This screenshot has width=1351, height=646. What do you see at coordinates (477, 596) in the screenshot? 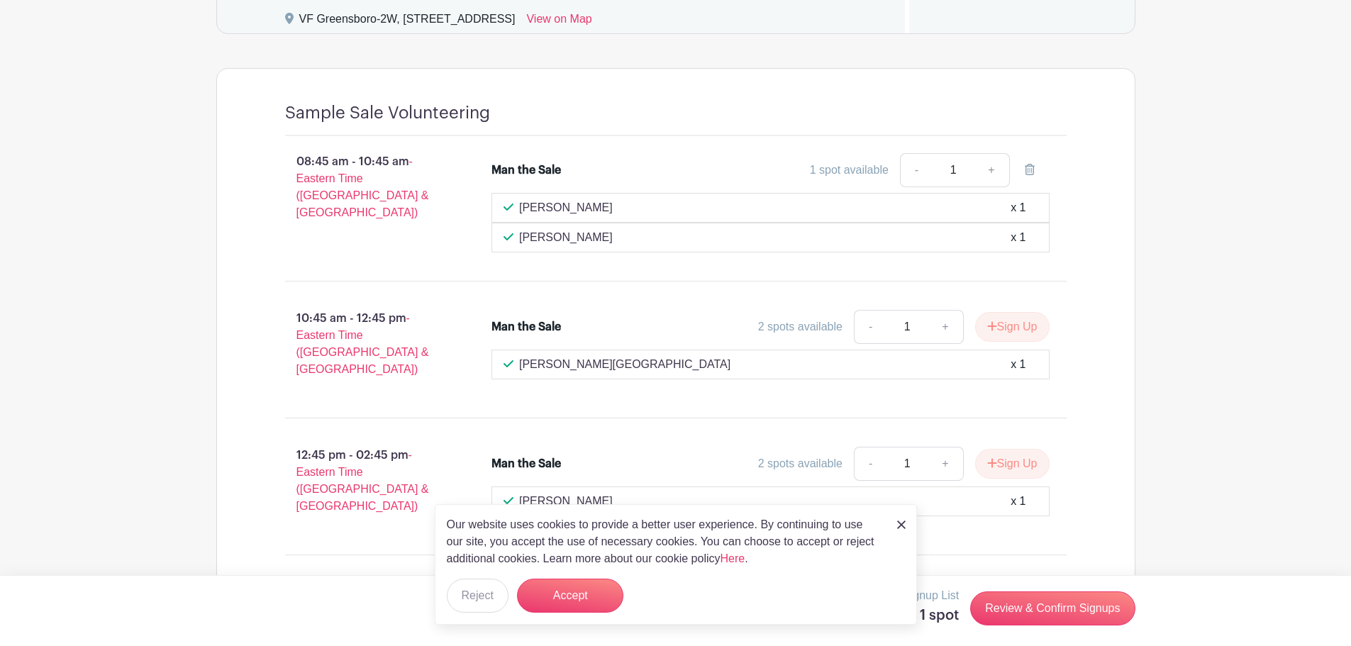
I see `button: Reject` at bounding box center [477, 596].